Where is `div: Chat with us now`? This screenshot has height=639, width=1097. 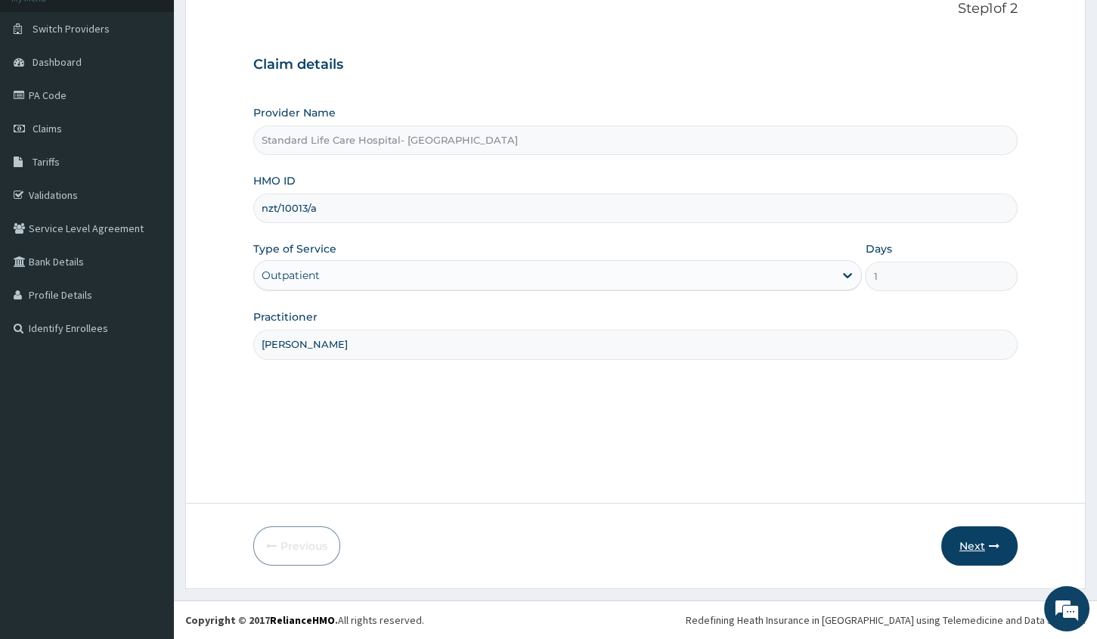 div: Chat with us now is located at coordinates (166, 94).